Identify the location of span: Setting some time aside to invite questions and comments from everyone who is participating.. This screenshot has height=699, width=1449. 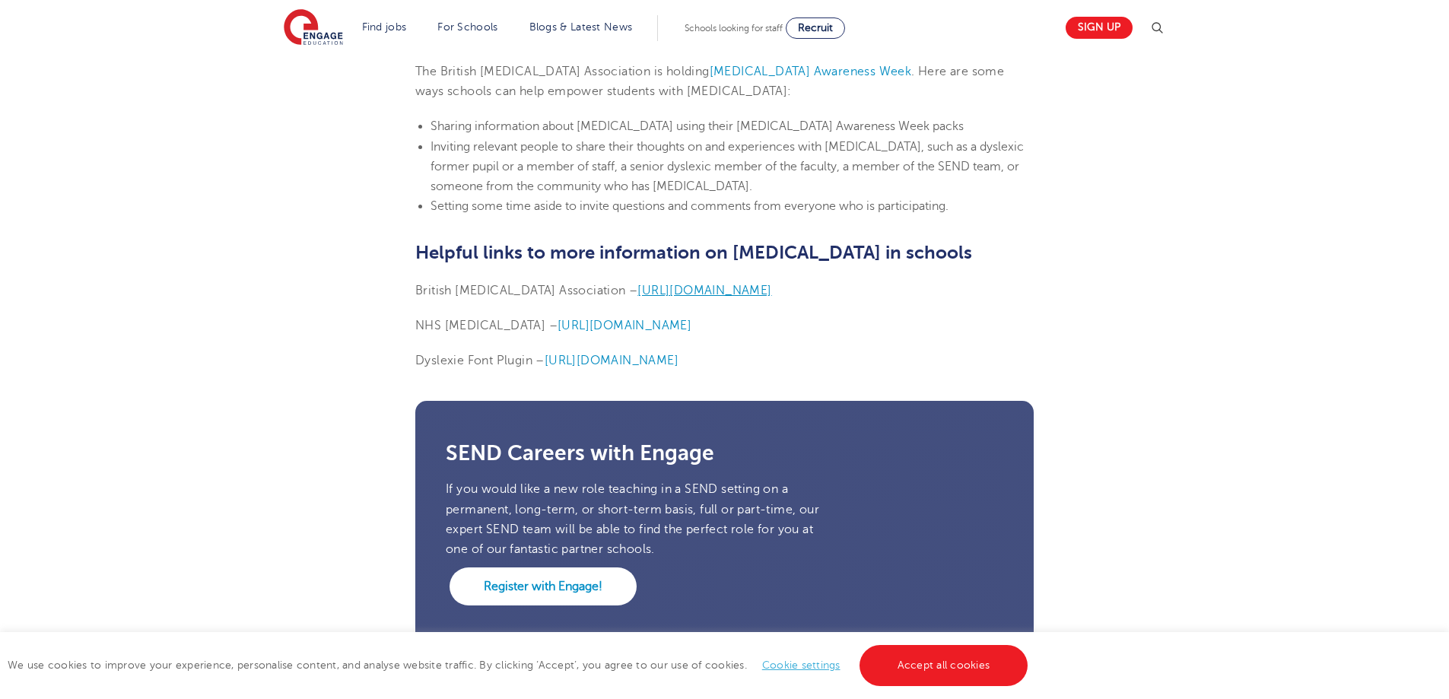
(689, 206).